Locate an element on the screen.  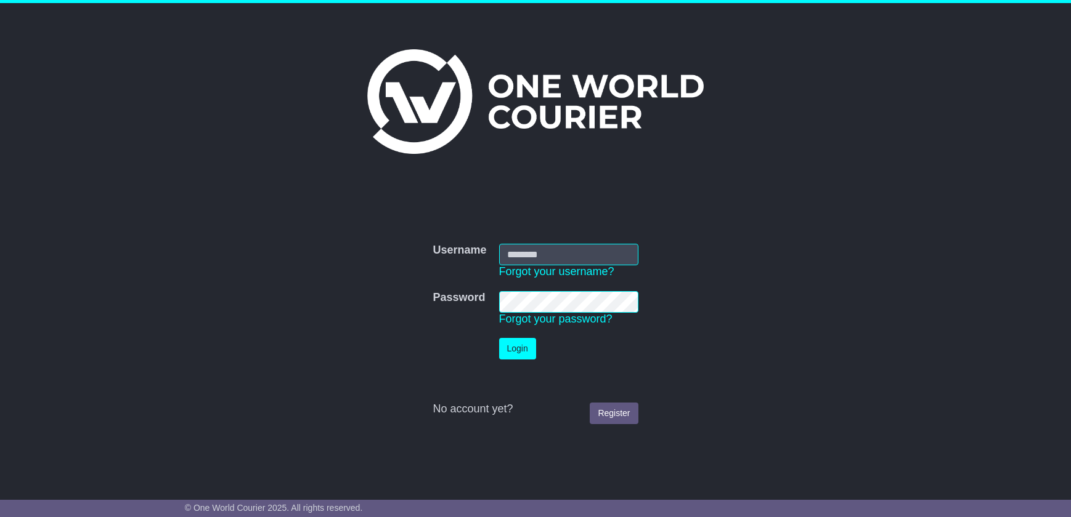
button: Login is located at coordinates (517, 349).